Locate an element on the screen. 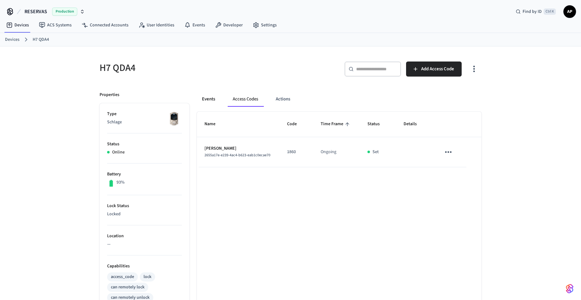 This screenshot has height=300, width=581. p: Battery is located at coordinates (144, 174).